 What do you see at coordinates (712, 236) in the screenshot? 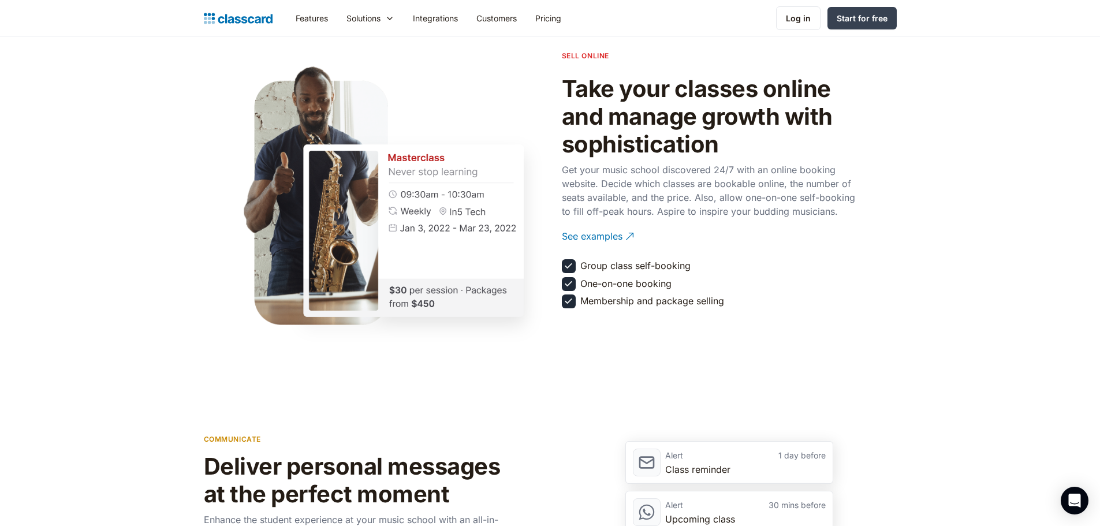
I see `a: See examples` at bounding box center [712, 236].